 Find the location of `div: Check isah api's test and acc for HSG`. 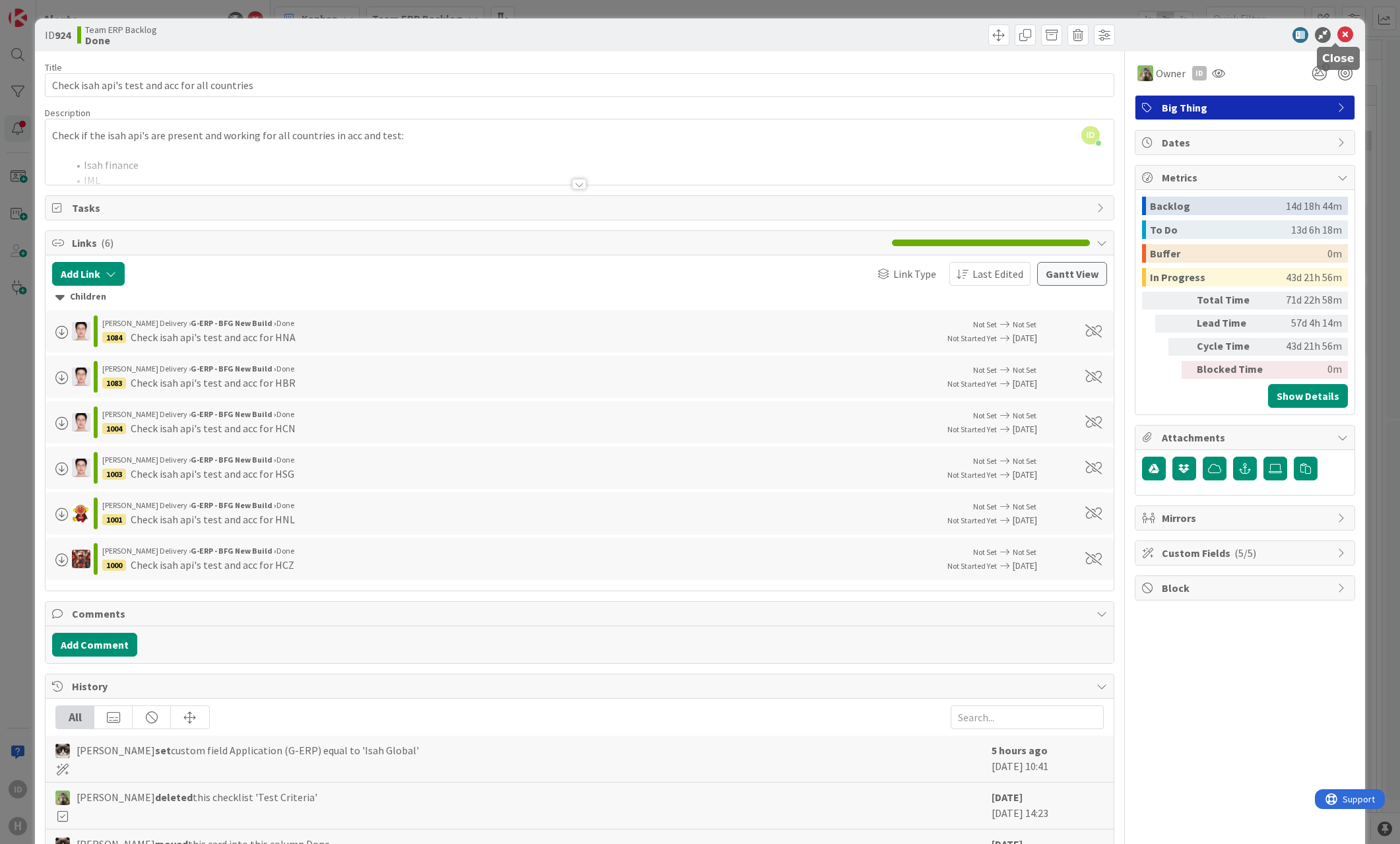

div: Check isah api's test and acc for HSG is located at coordinates (213, 473).